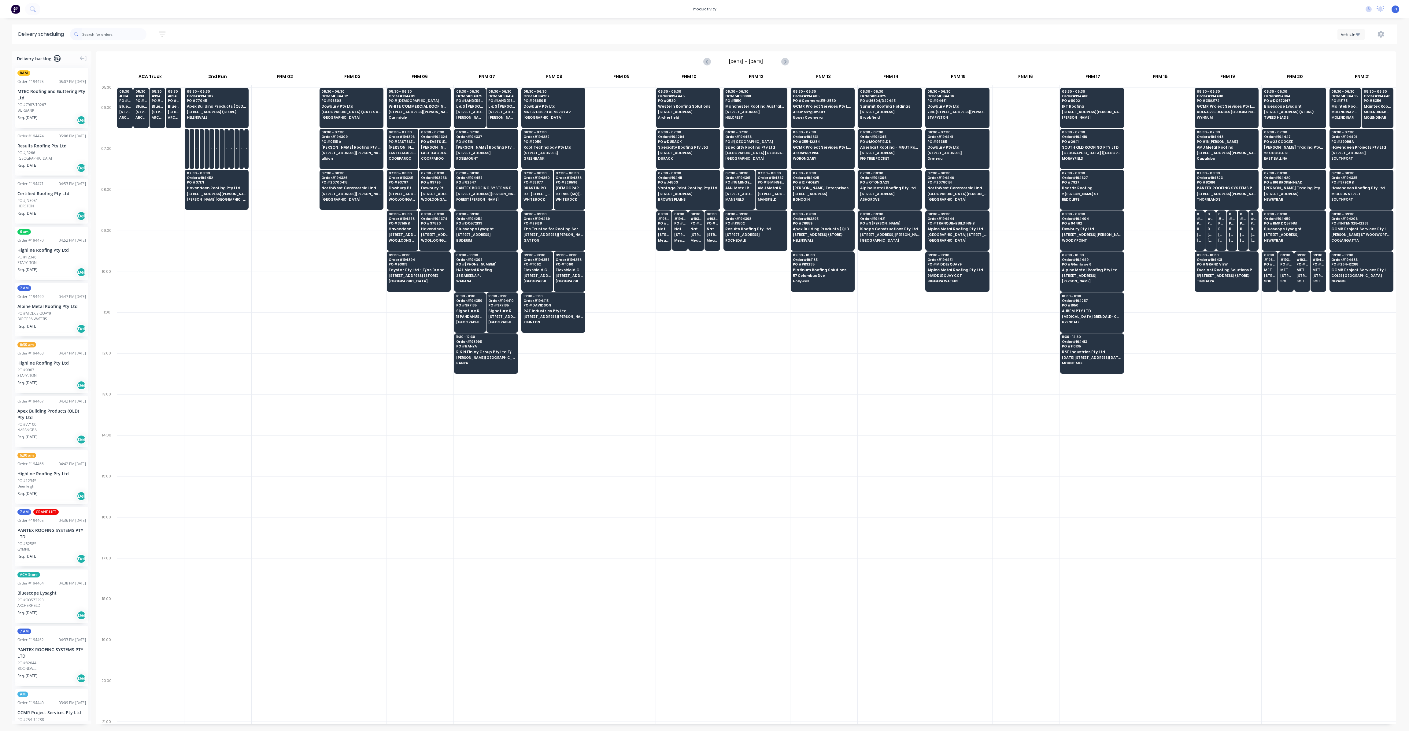 This screenshot has width=1409, height=731. Describe the element at coordinates (958, 78) in the screenshot. I see `div: FNM 15` at that location.